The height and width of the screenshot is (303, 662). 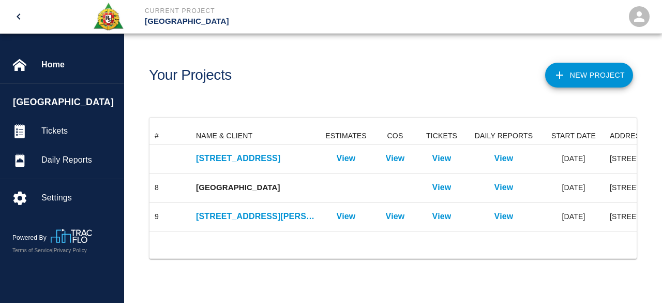 What do you see at coordinates (78, 65) in the screenshot?
I see `span: Home` at bounding box center [78, 65].